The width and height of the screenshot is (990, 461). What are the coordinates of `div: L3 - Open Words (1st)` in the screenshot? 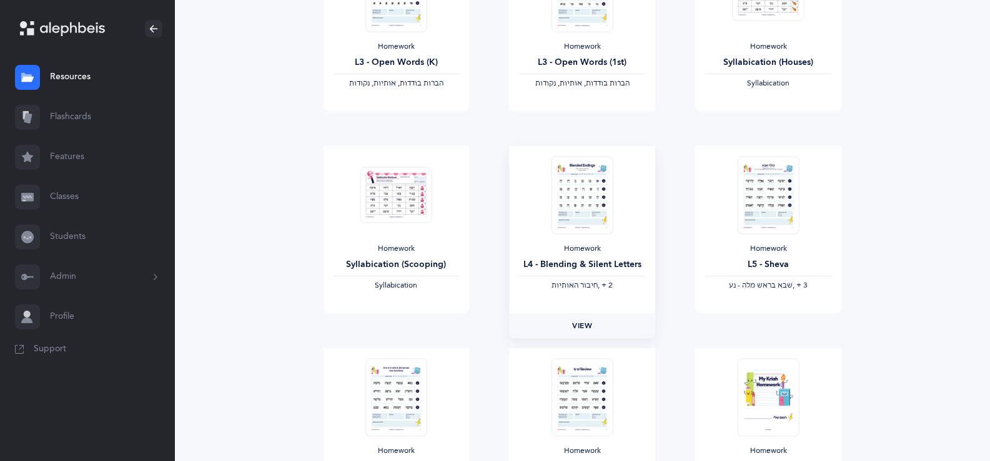 It's located at (582, 62).